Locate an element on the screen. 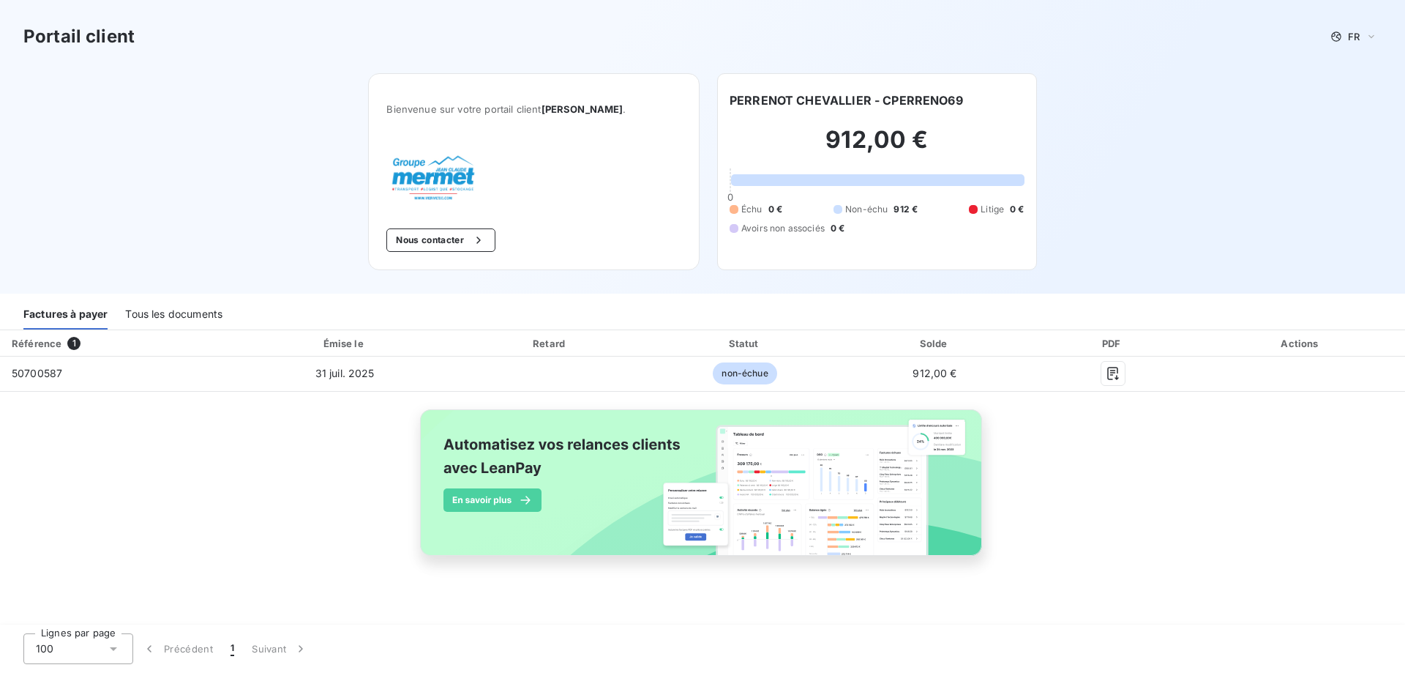  div: Solde is located at coordinates (935, 343).